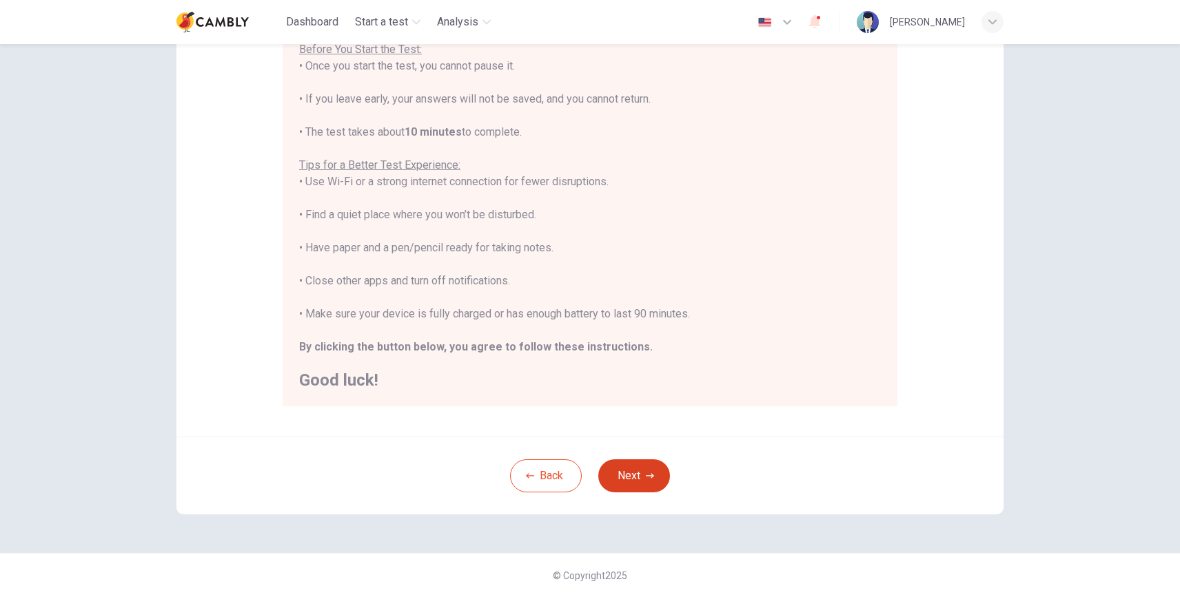  Describe the element at coordinates (634, 476) in the screenshot. I see `button: Next` at that location.